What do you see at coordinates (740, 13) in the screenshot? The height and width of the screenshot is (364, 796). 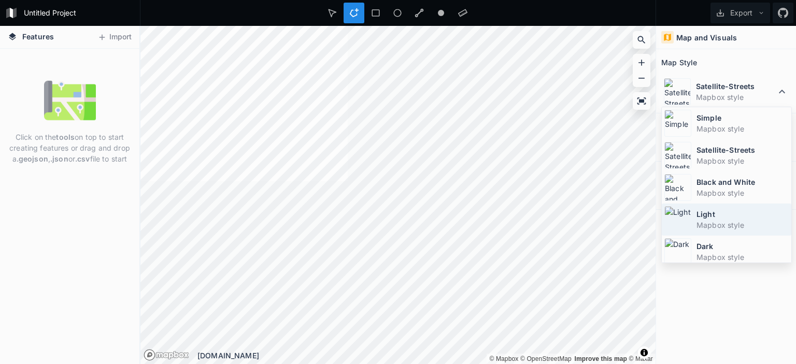 I see `button: Export` at bounding box center [740, 13].